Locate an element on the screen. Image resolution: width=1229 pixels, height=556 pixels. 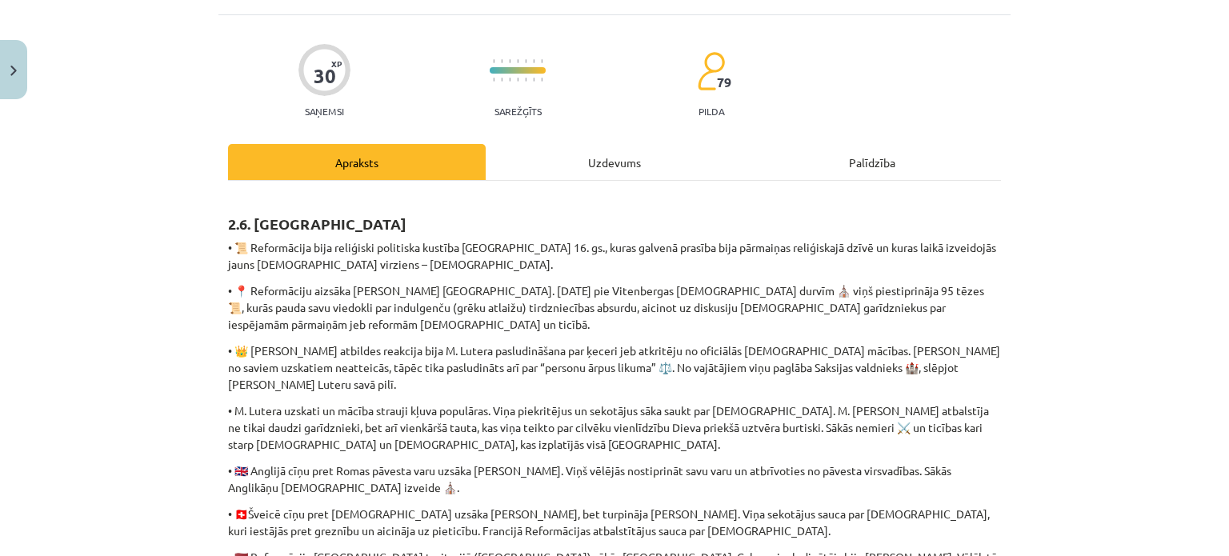
div: Palīdzība is located at coordinates (872, 162).